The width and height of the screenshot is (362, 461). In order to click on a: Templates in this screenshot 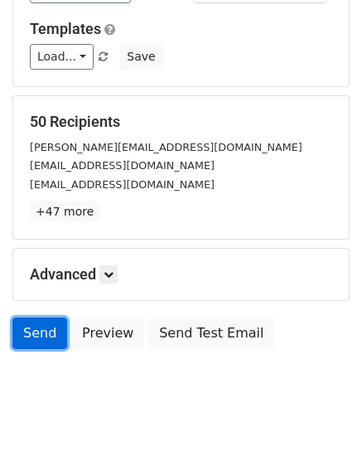, I will do `click(66, 28)`.